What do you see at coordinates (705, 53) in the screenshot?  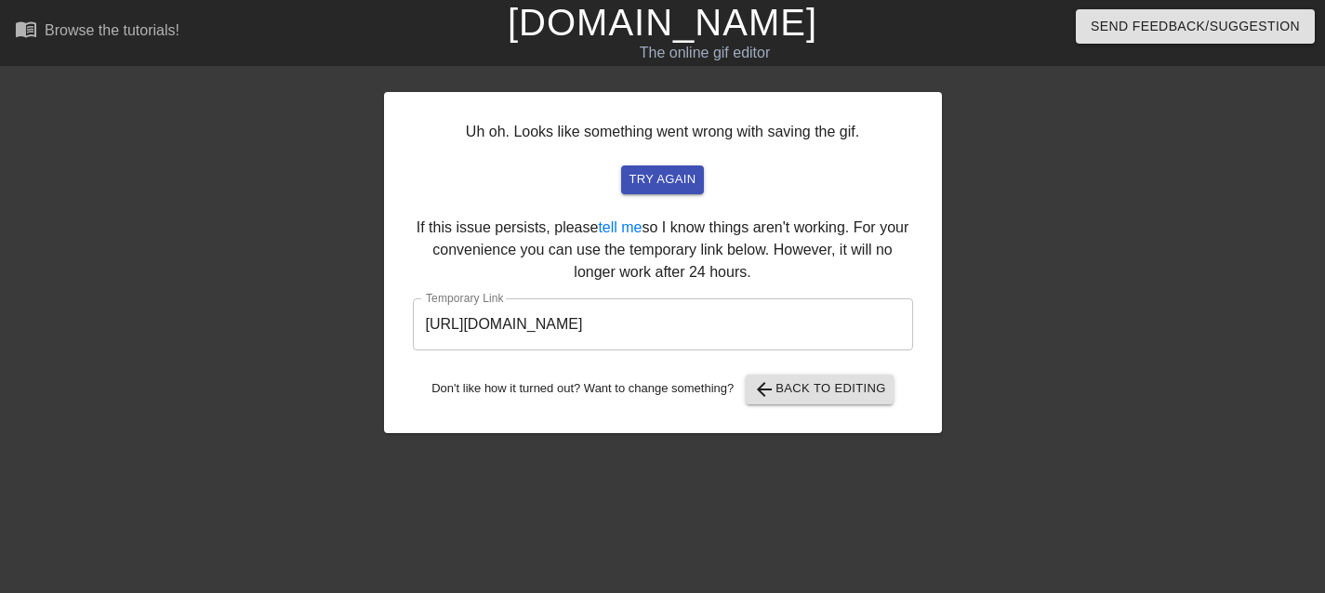 I see `div: The online gif editor` at bounding box center [705, 53].